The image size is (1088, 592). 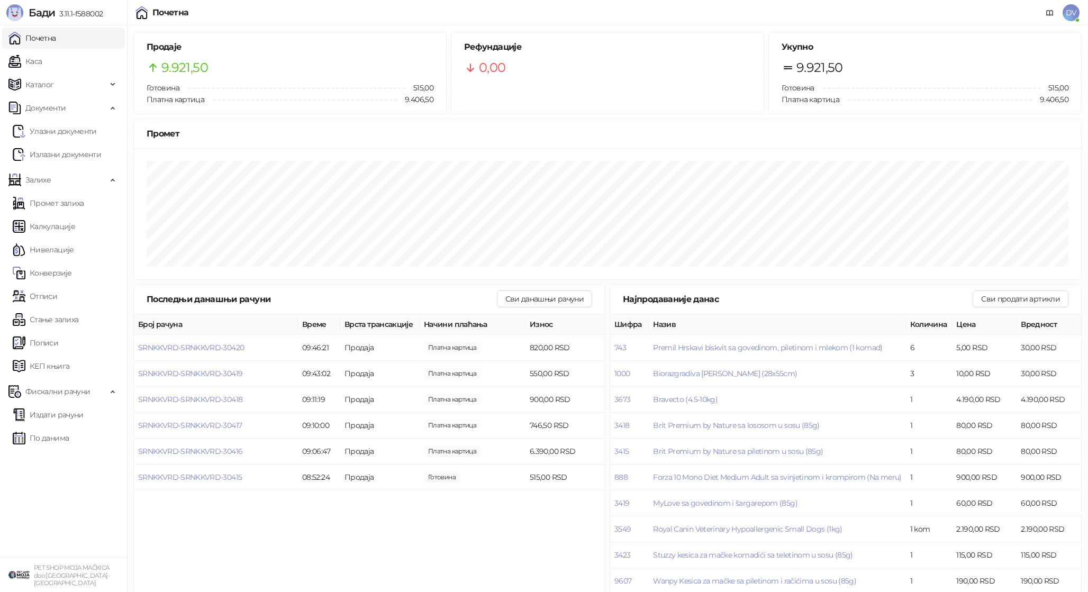 What do you see at coordinates (621, 451) in the screenshot?
I see `button: 3415` at bounding box center [621, 451].